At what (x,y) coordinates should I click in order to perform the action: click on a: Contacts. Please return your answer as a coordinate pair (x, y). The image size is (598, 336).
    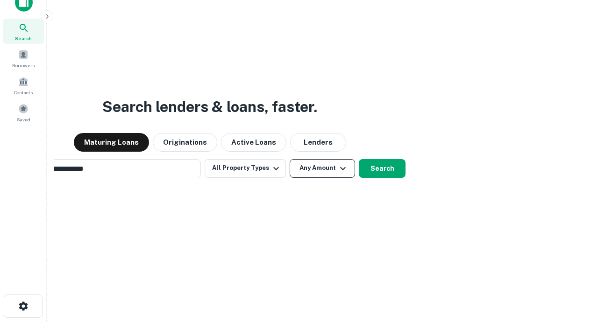
    Looking at the image, I should click on (23, 85).